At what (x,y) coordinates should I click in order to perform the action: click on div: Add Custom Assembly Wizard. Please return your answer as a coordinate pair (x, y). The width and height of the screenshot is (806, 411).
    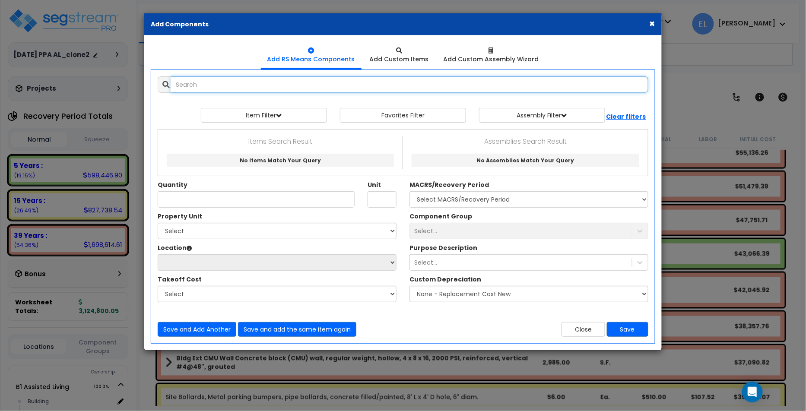
    Looking at the image, I should click on (491, 59).